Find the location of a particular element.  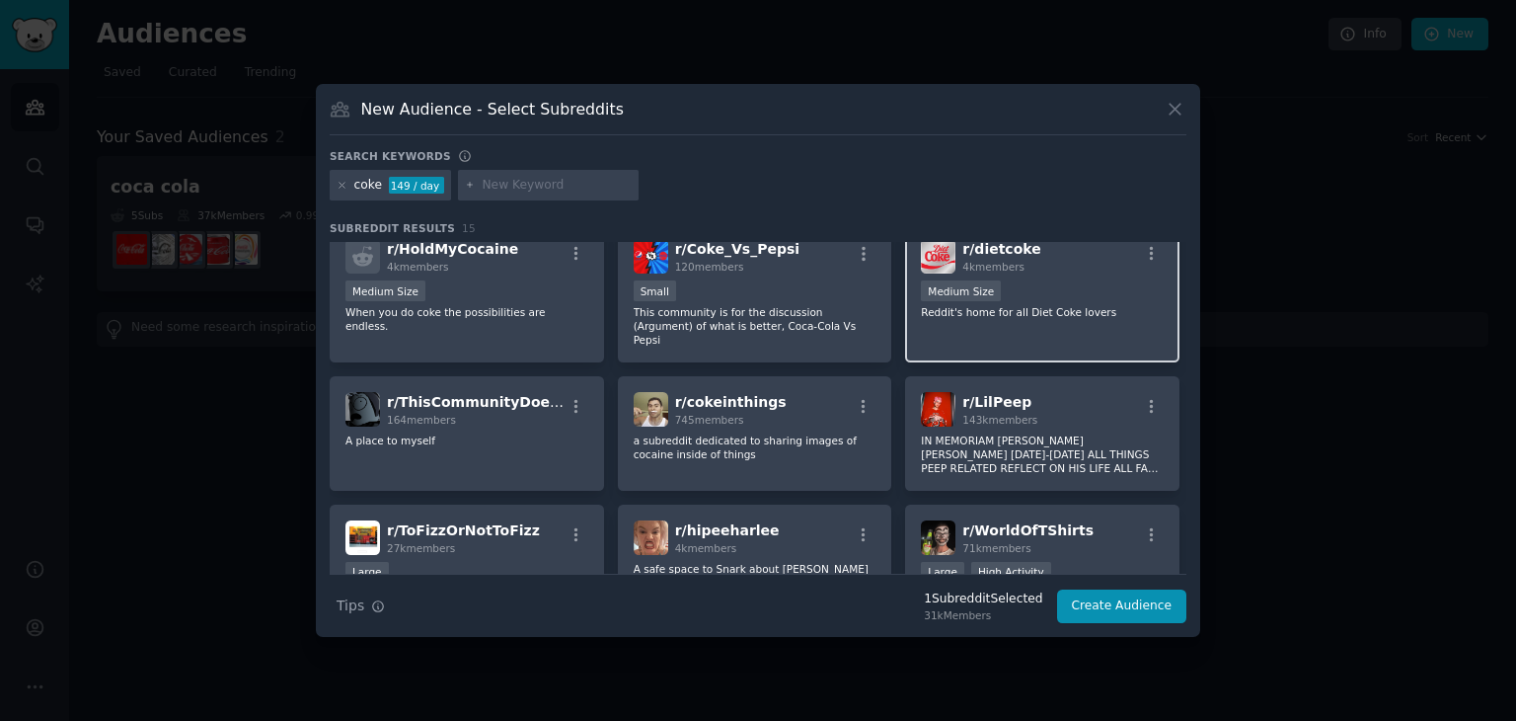

span: r/ dietcoke is located at coordinates (1001, 249).